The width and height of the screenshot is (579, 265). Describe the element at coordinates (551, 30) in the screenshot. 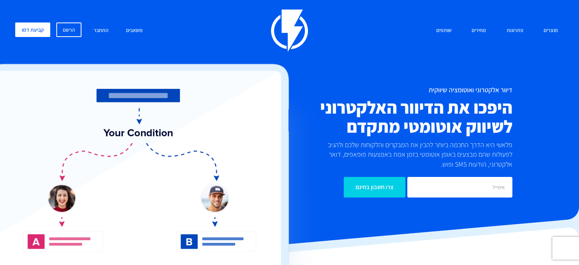

I see `a: מוצרים` at that location.